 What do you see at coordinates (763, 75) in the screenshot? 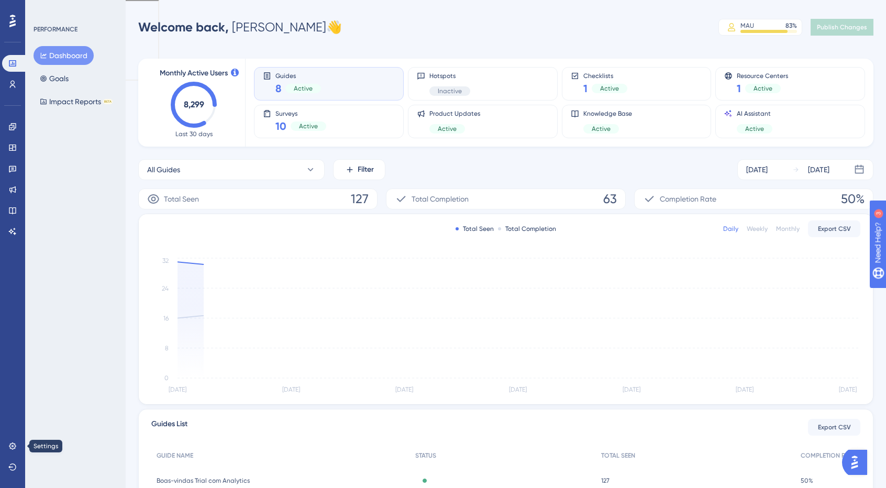
I see `span: Resource Centers` at bounding box center [763, 75].